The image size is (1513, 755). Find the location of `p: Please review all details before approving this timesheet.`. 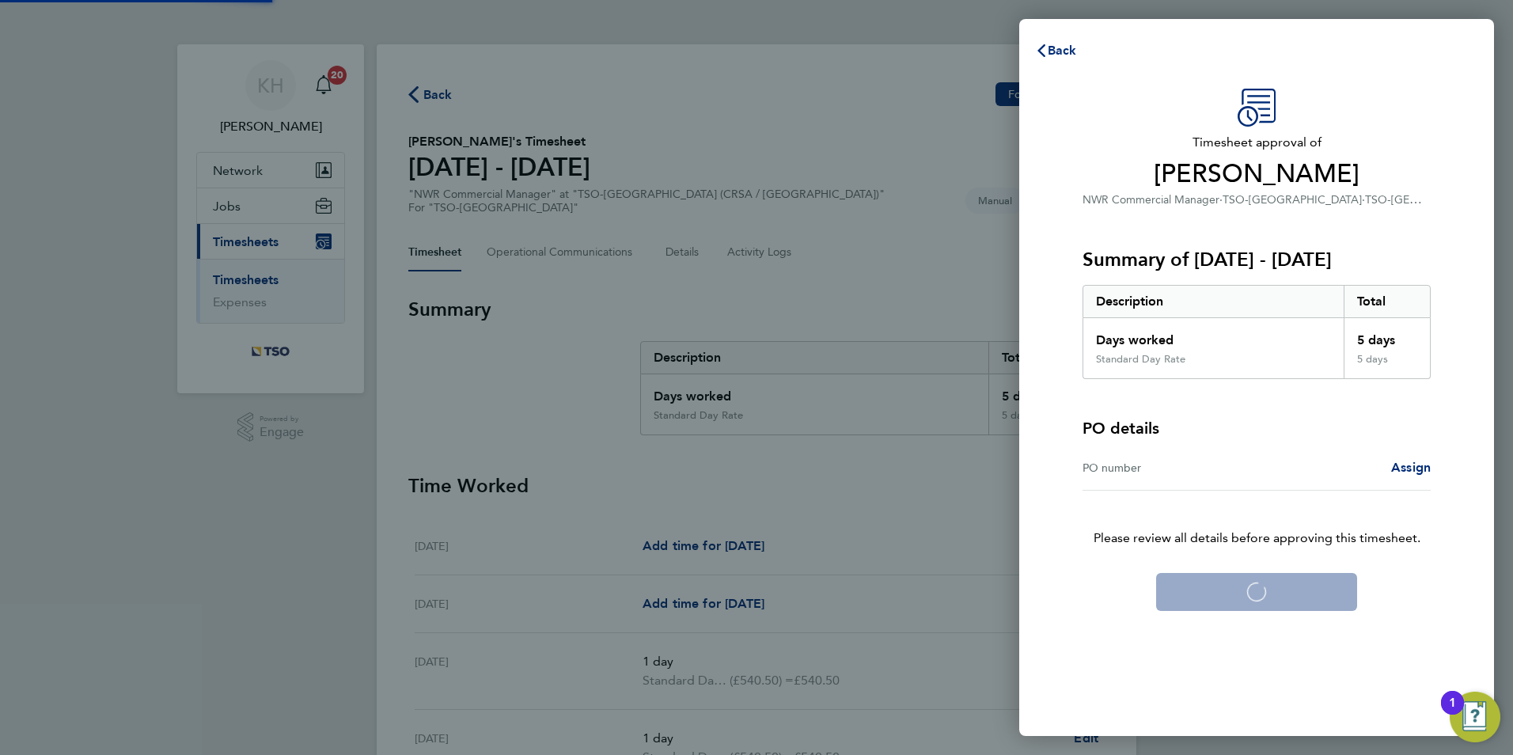

p: Please review all details before approving this timesheet. is located at coordinates (1257, 519).